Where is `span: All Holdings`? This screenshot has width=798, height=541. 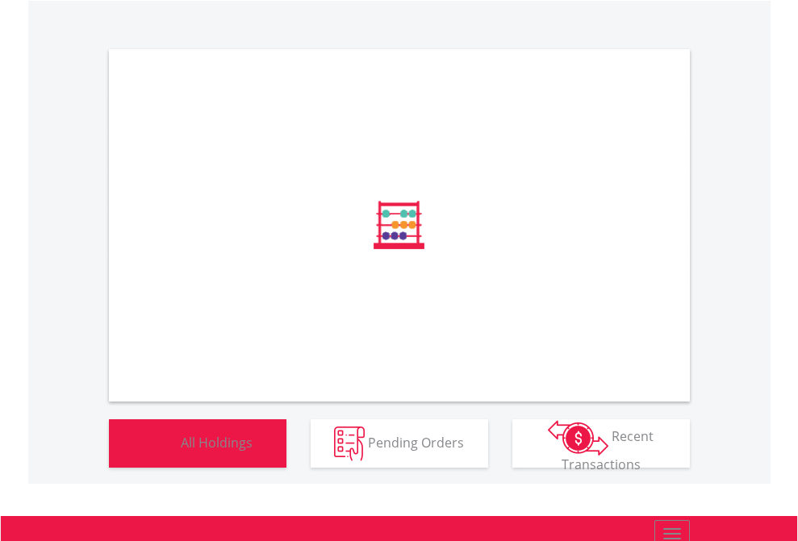
span: All Holdings is located at coordinates (216, 442).